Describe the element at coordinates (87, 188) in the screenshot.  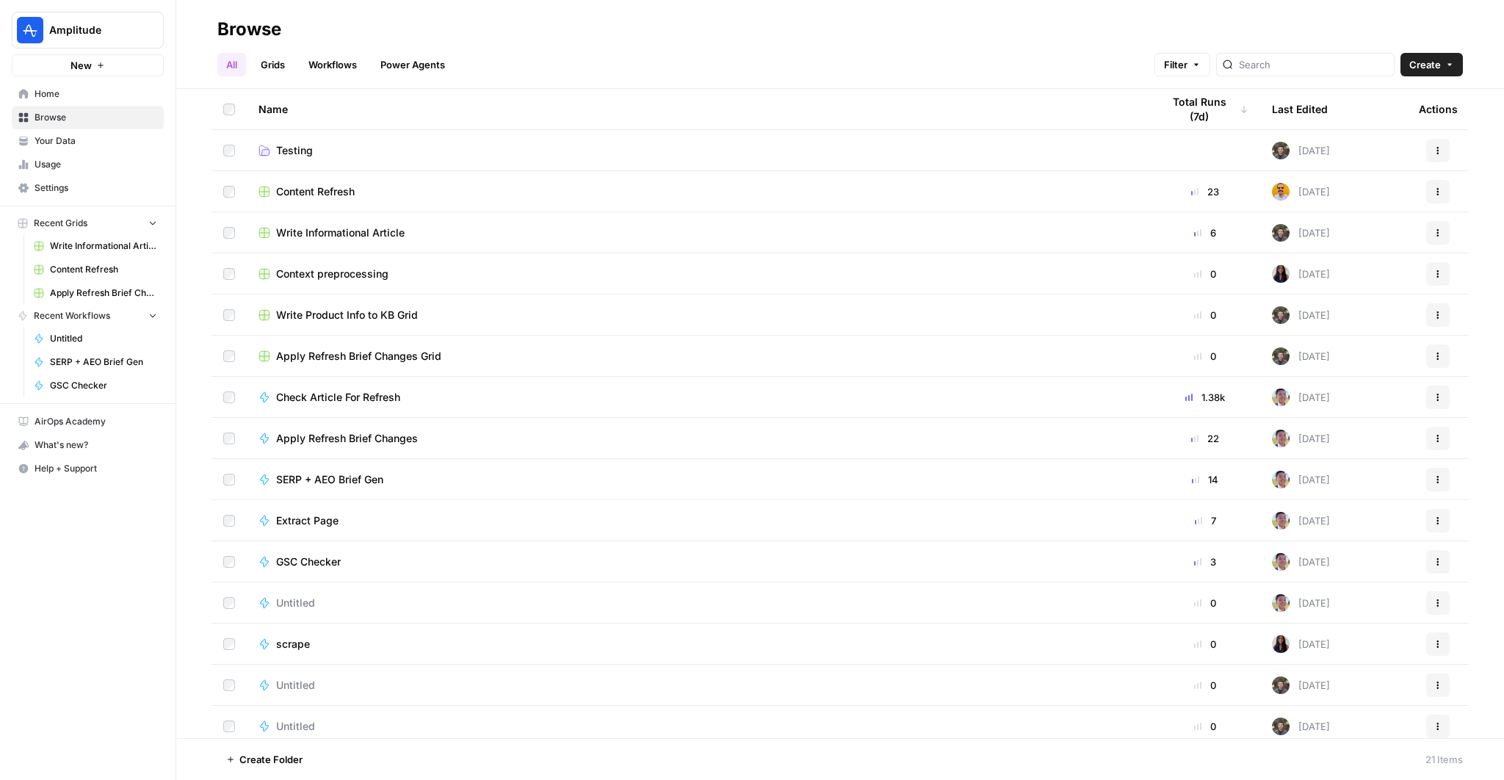
I see `a: Settings` at that location.